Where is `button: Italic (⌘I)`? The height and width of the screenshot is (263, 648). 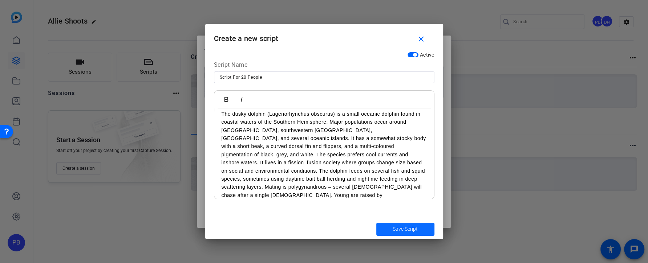 button: Italic (⌘I) is located at coordinates (241, 99).